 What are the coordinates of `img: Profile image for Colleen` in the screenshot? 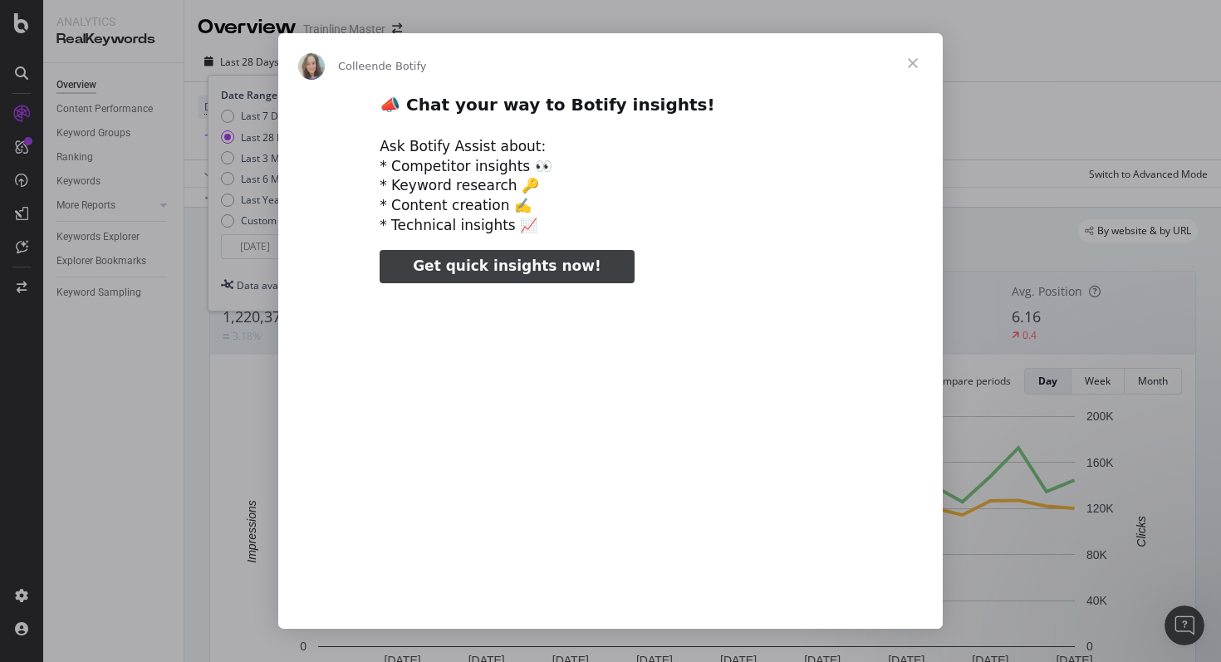 It's located at (311, 66).